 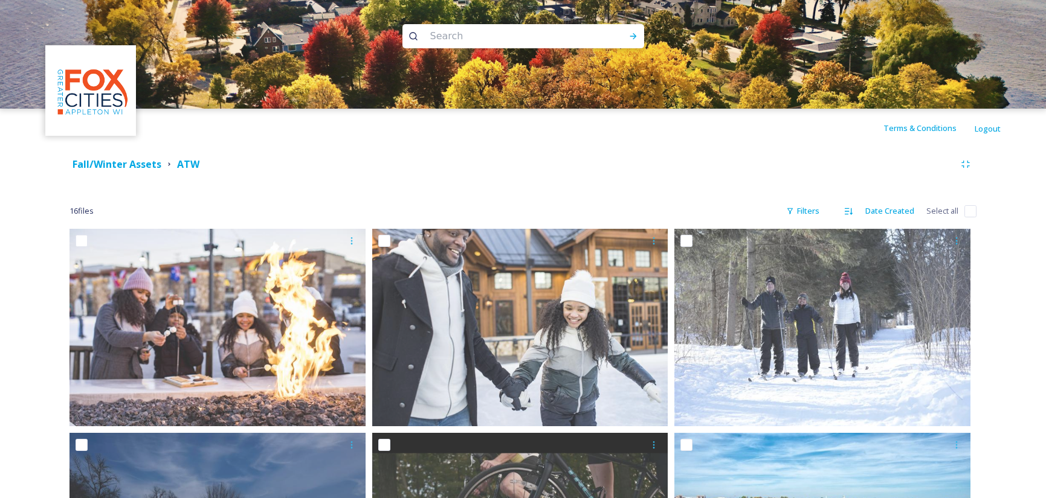 I want to click on a: Terms & Conditions, so click(x=929, y=128).